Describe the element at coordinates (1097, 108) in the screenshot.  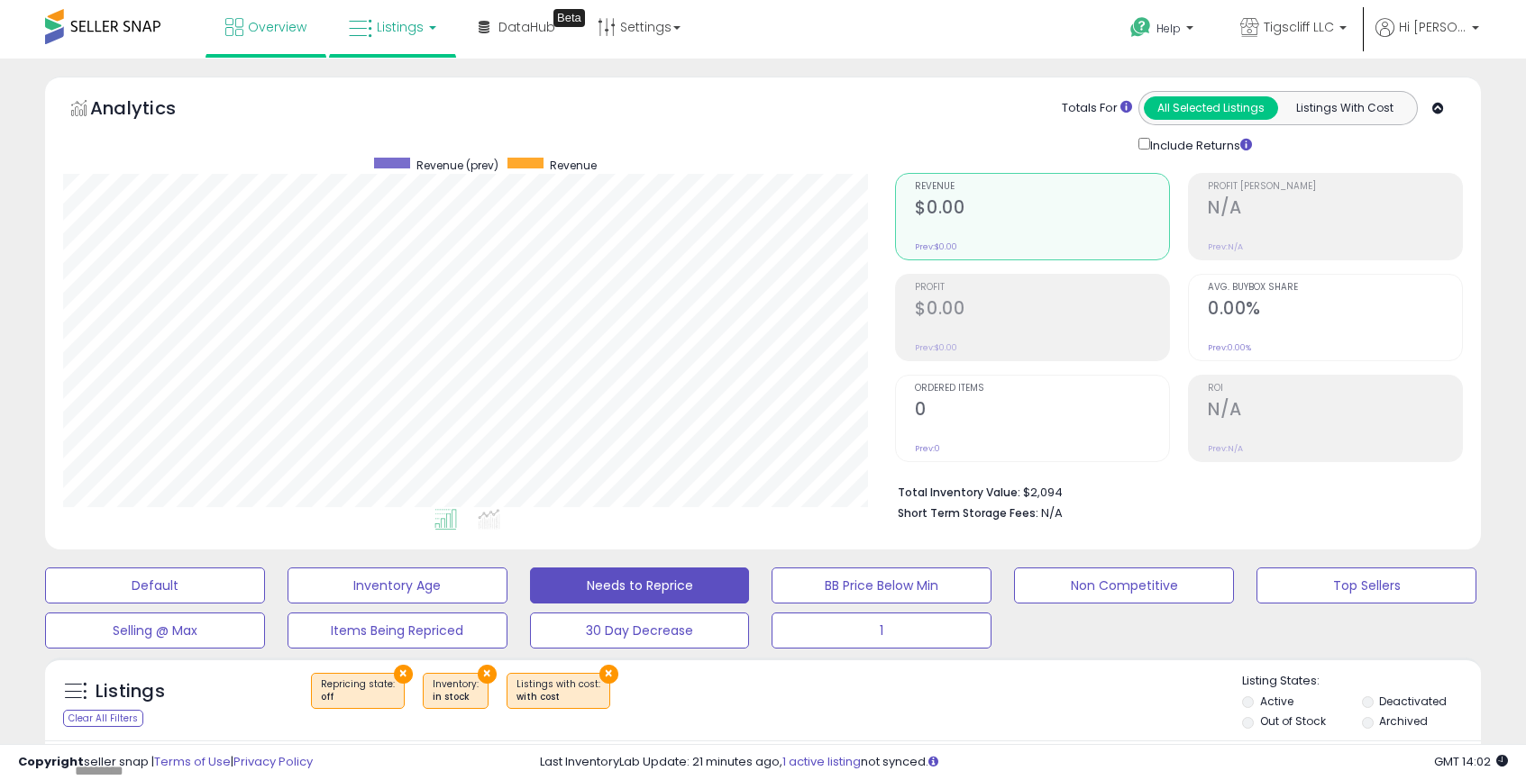
I see `div: Totals For` at that location.